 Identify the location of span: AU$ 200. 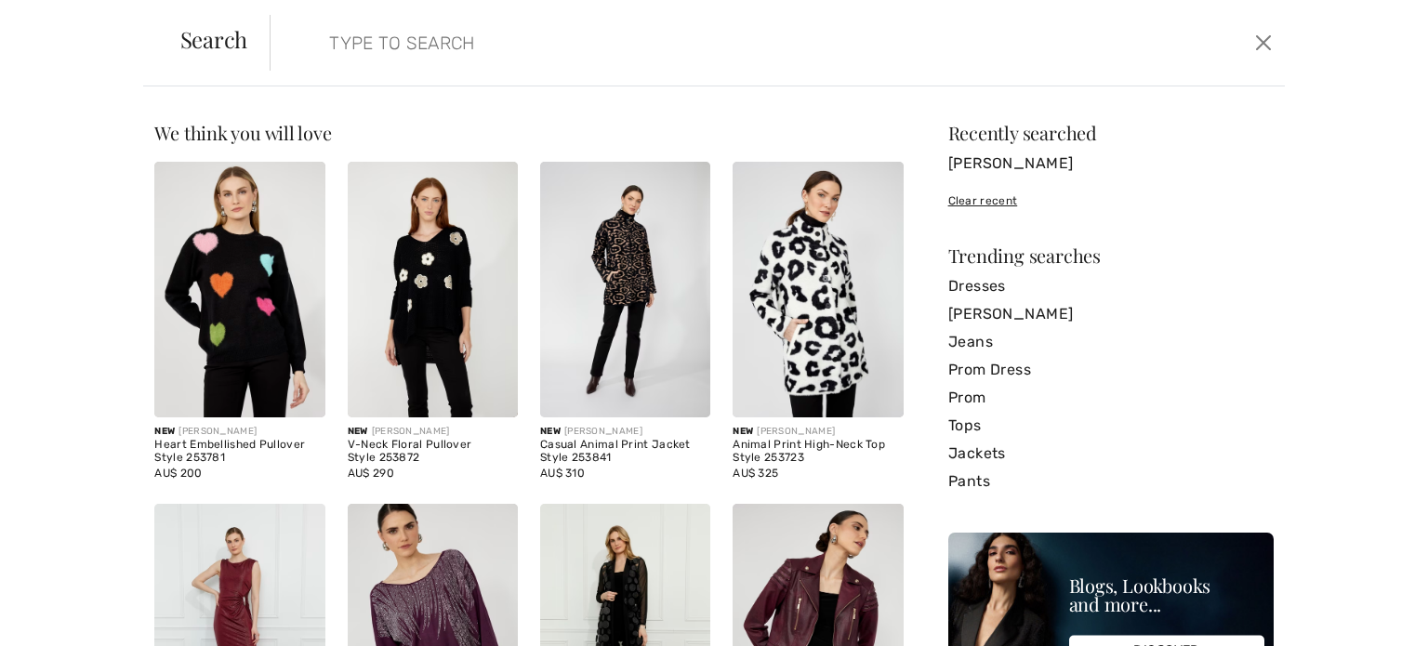
(178, 473).